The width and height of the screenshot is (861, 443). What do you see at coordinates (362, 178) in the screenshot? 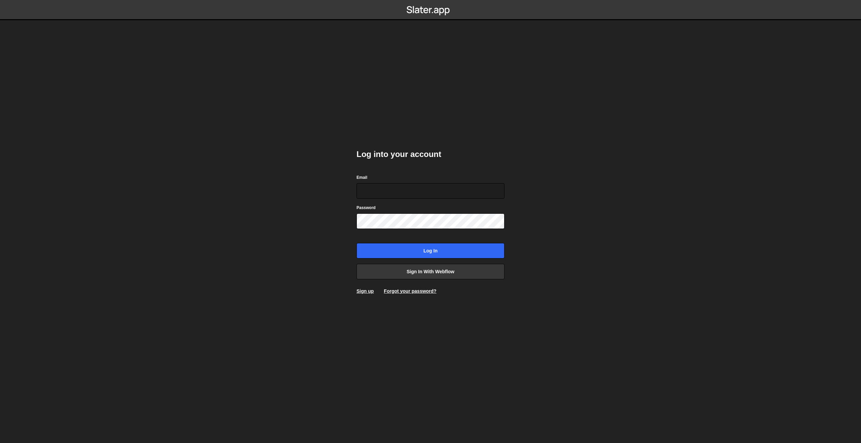
I see `label: Email` at bounding box center [362, 178].